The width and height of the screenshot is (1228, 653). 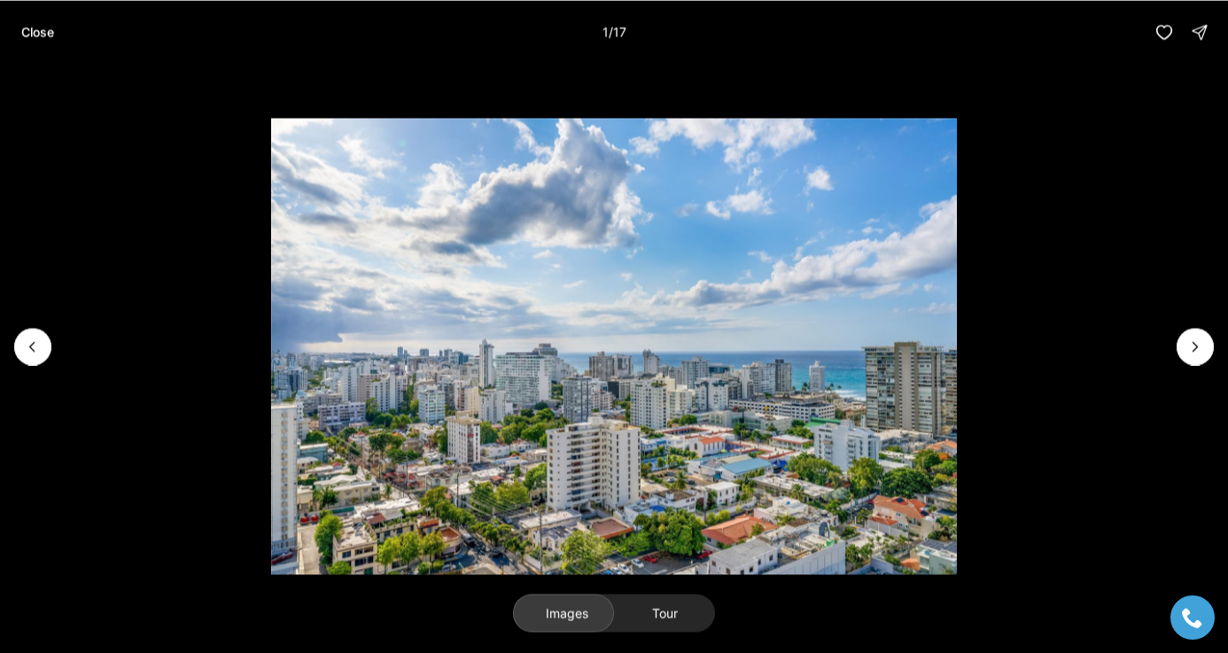 What do you see at coordinates (37, 32) in the screenshot?
I see `p: Close` at bounding box center [37, 32].